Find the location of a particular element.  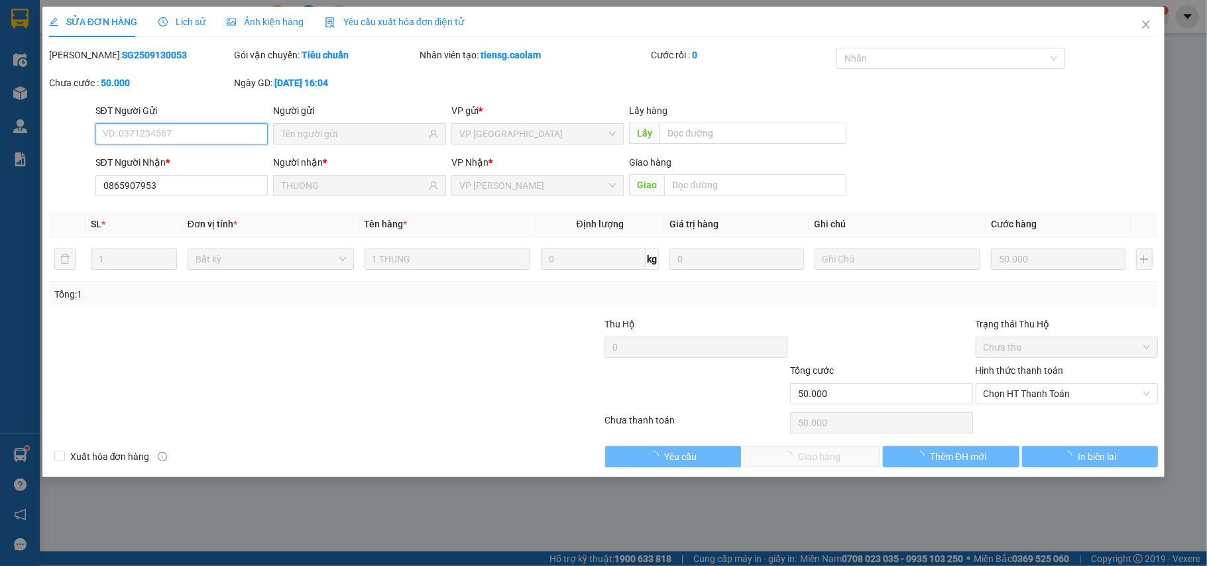

span: Thêm ĐH mới is located at coordinates (958, 457).